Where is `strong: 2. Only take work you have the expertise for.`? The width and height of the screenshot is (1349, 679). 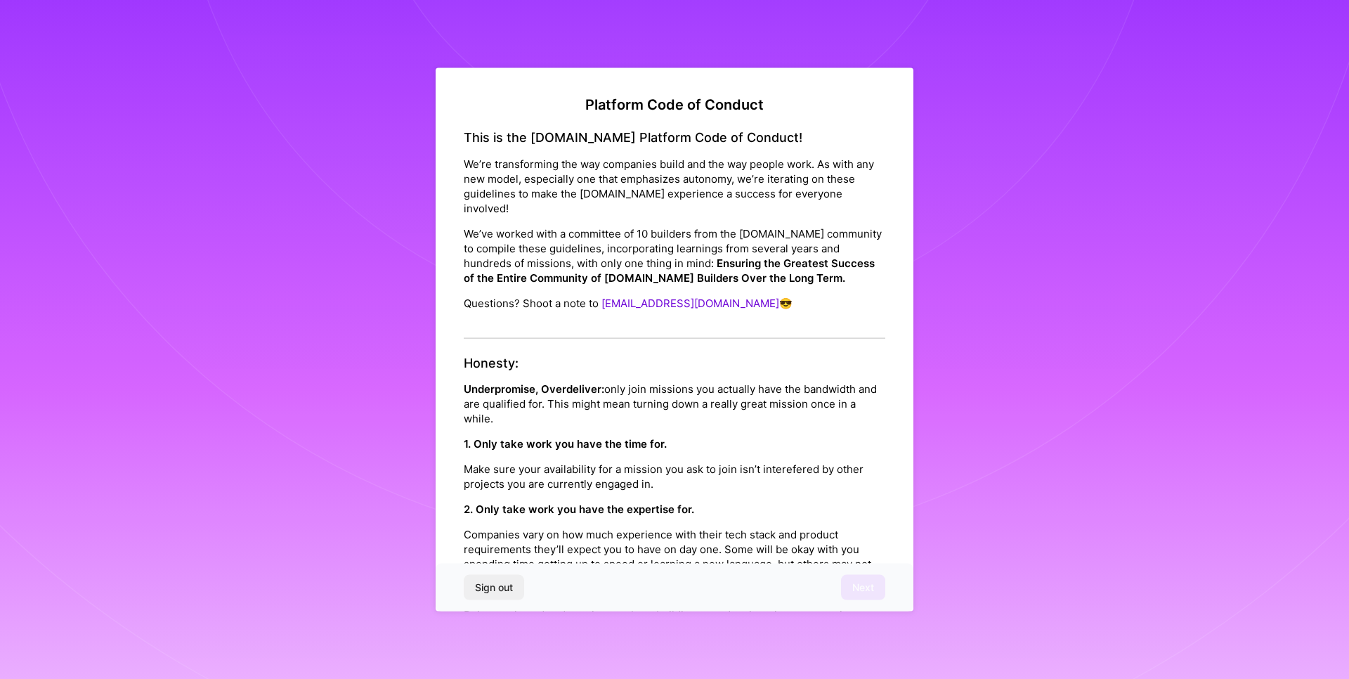 strong: 2. Only take work you have the expertise for. is located at coordinates (579, 509).